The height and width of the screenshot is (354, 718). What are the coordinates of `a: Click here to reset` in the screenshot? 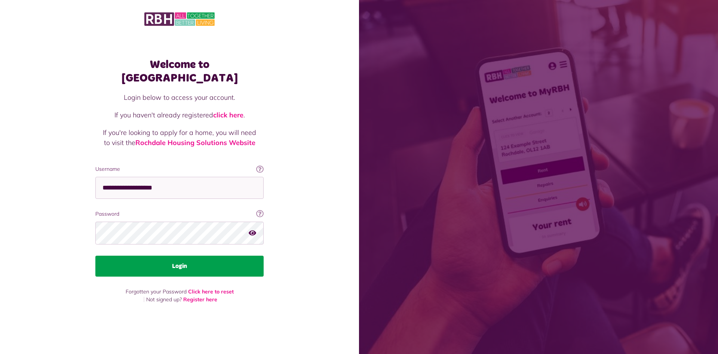 It's located at (211, 292).